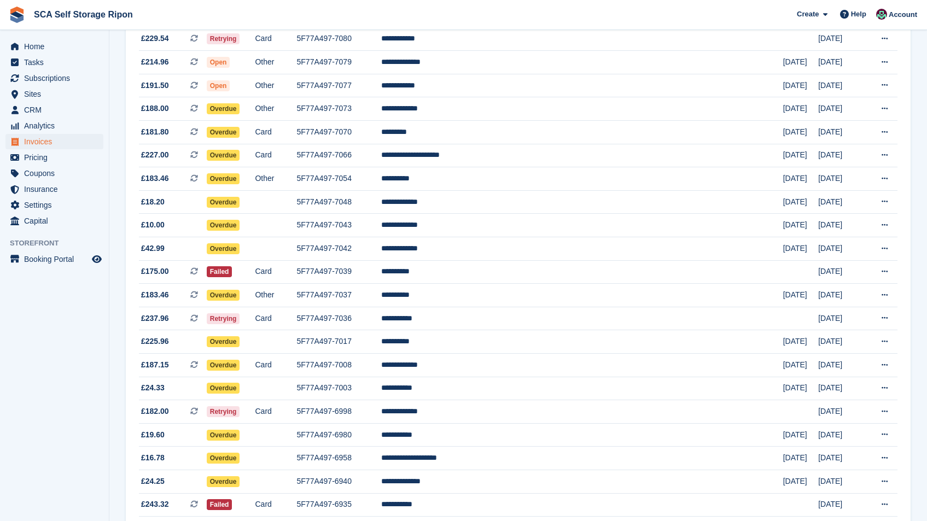 This screenshot has width=927, height=521. What do you see at coordinates (153, 388) in the screenshot?
I see `span: £24.33` at bounding box center [153, 388].